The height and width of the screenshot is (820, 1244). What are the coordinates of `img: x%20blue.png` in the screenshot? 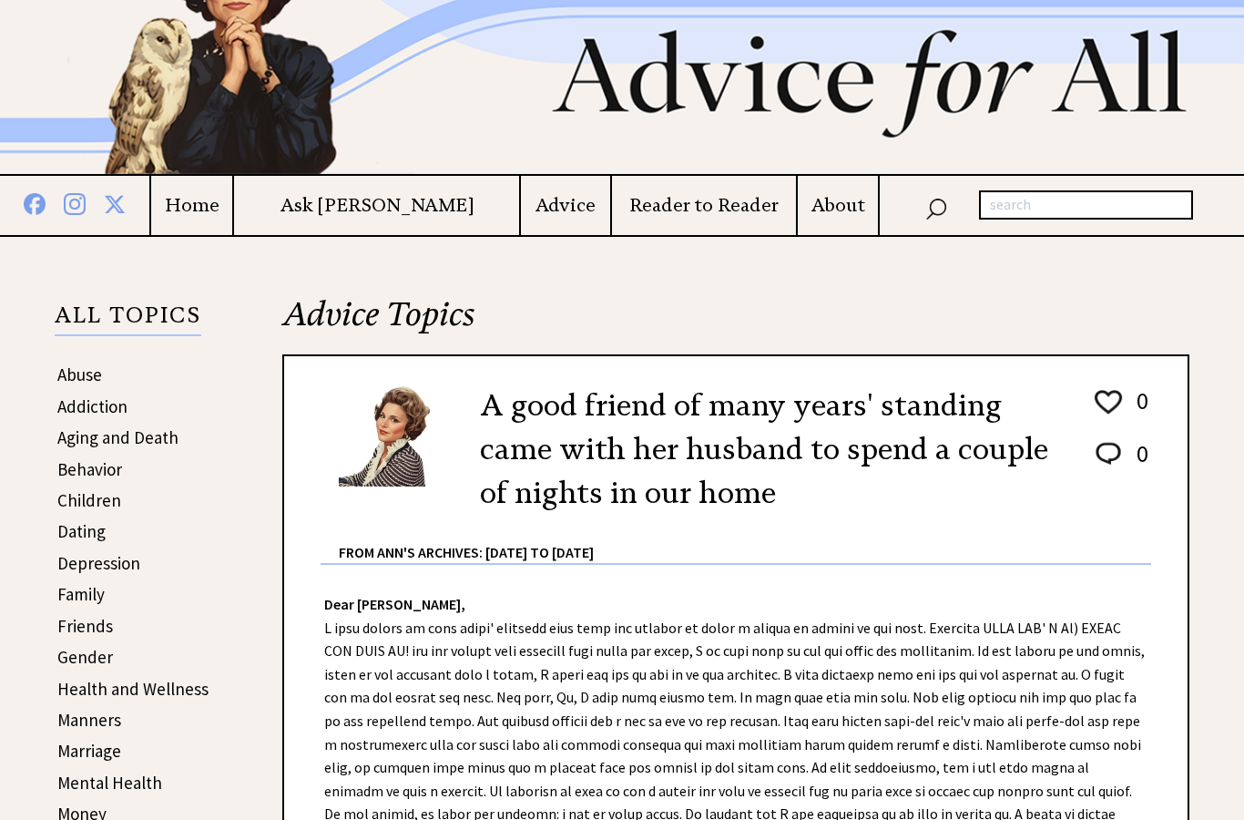 It's located at (115, 203).